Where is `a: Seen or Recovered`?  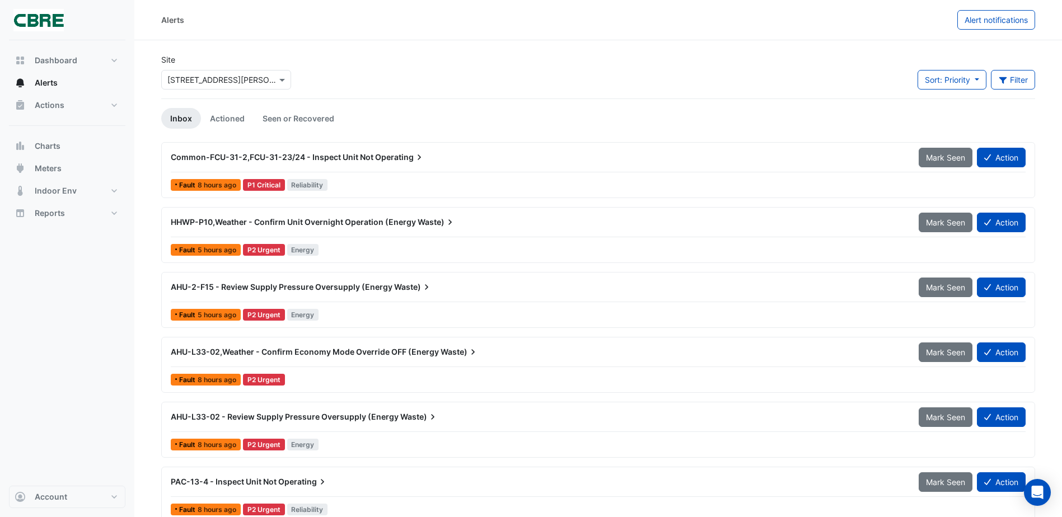
a: Seen or Recovered is located at coordinates (298, 118).